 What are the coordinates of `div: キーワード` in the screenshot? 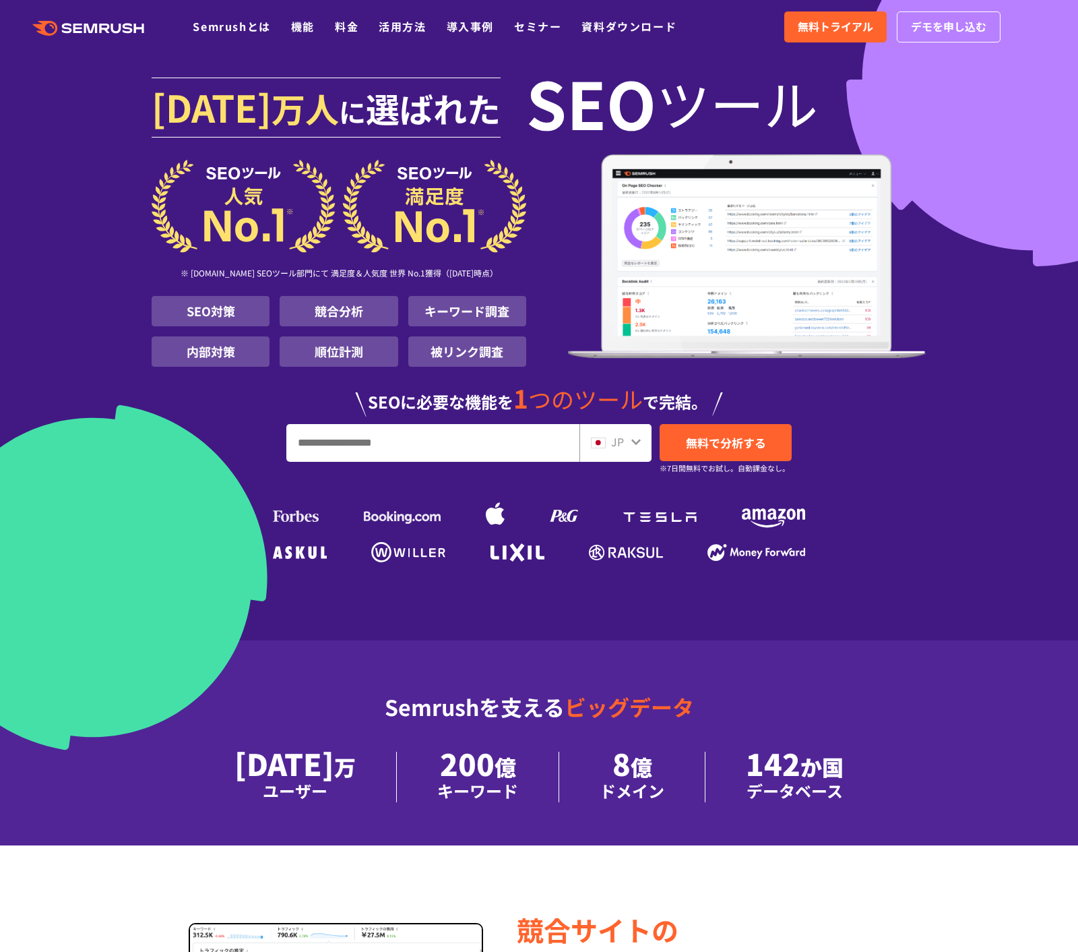 It's located at (478, 790).